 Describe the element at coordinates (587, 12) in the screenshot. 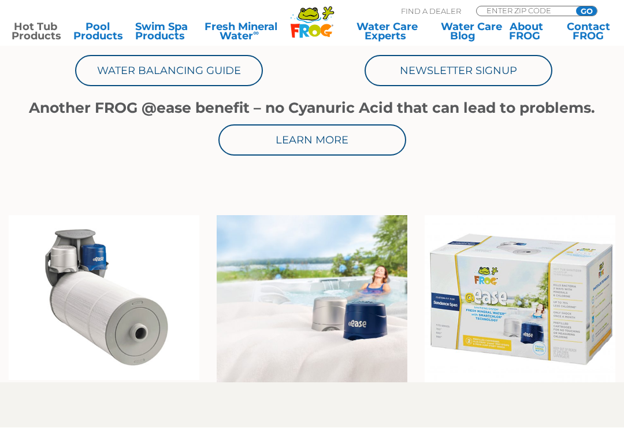

I see `input: GO` at that location.